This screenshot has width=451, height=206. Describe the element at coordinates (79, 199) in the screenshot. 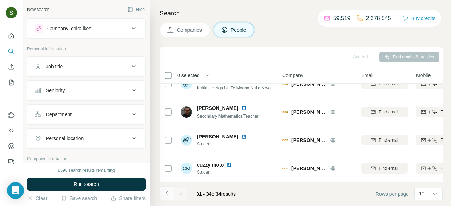

I see `button: Save search` at that location.